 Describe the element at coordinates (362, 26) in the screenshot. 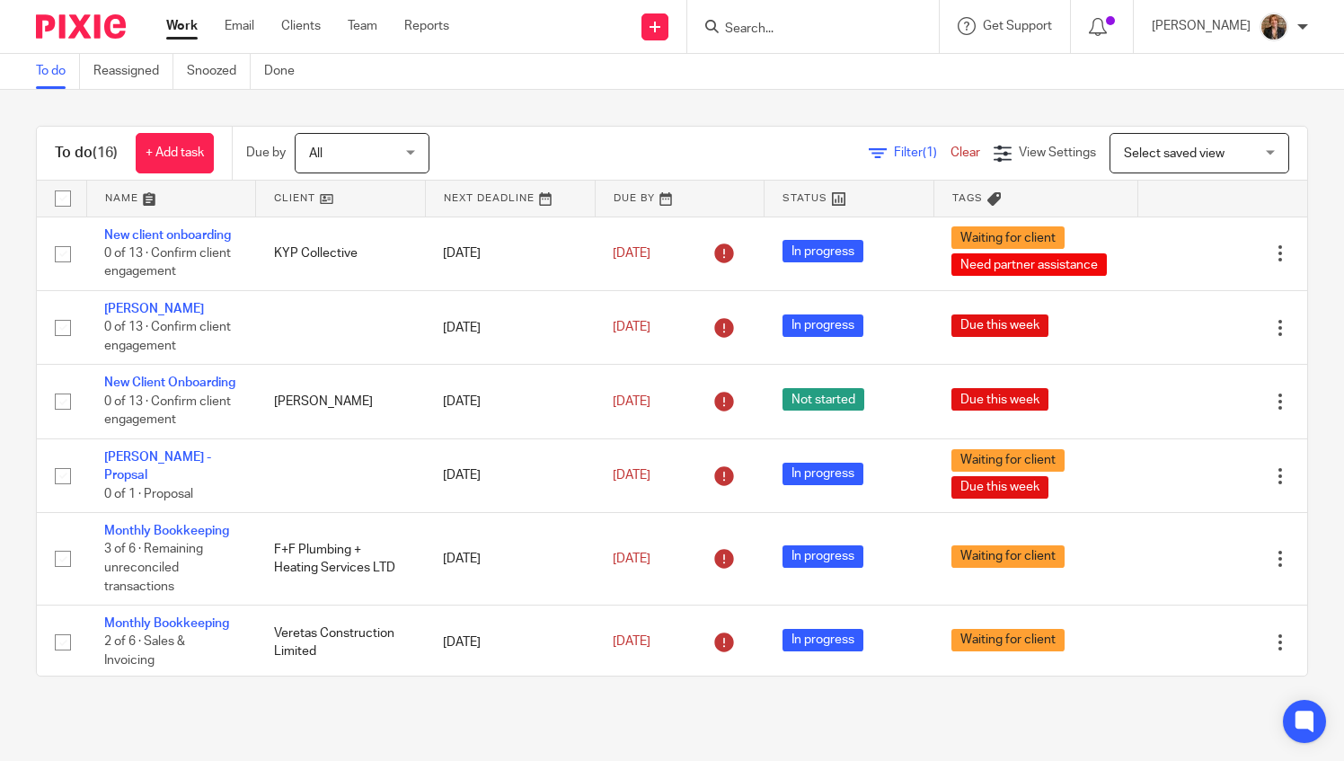

I see `a: Team` at that location.